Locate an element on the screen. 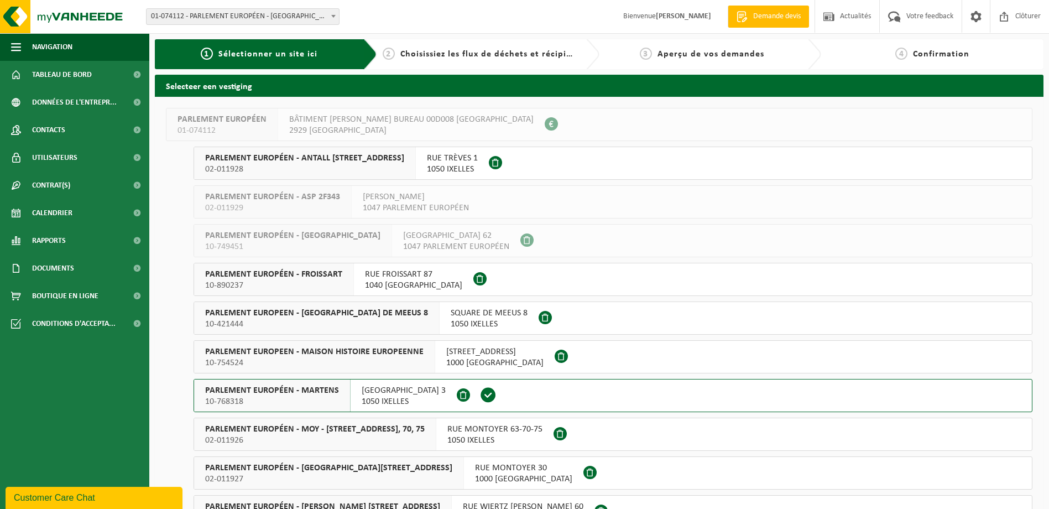 This screenshot has height=509, width=1049. span: Confirmation is located at coordinates (942, 54).